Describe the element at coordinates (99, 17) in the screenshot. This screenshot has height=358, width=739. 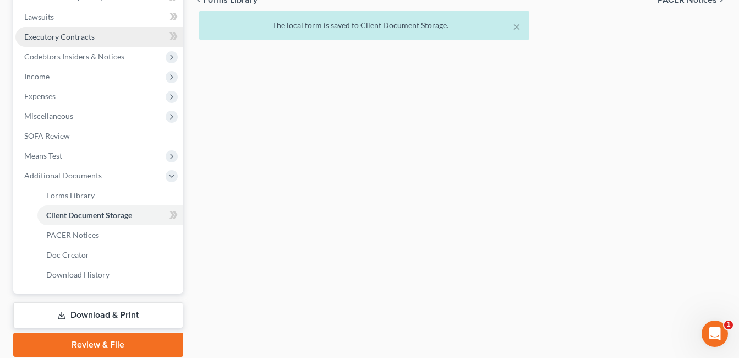
I see `a: Lawsuits` at that location.